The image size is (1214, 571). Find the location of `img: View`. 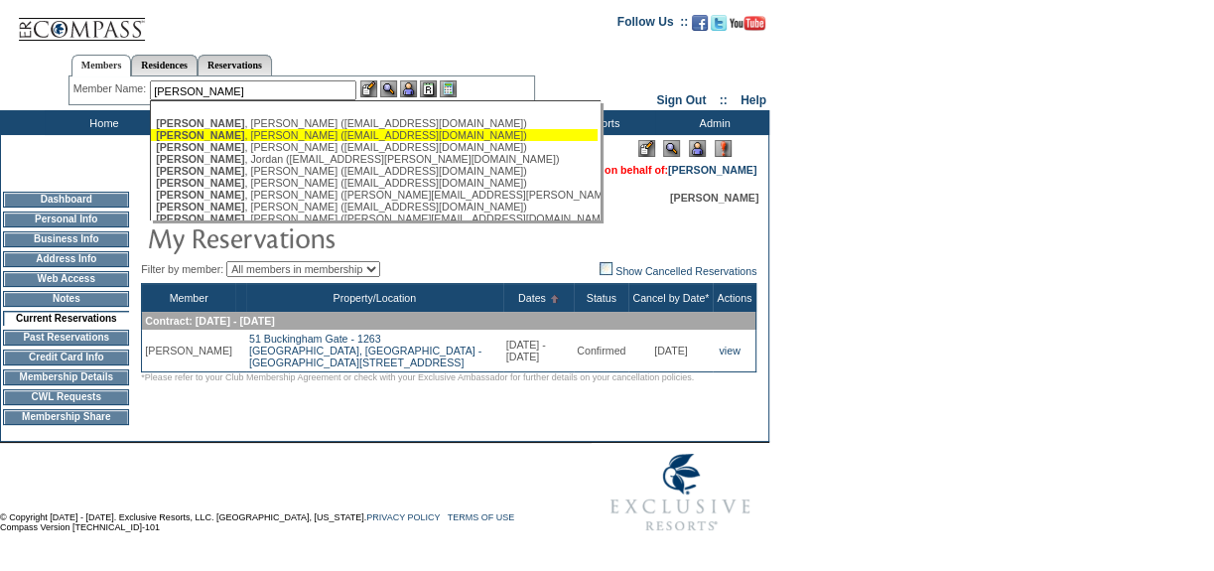

img: View is located at coordinates (388, 88).